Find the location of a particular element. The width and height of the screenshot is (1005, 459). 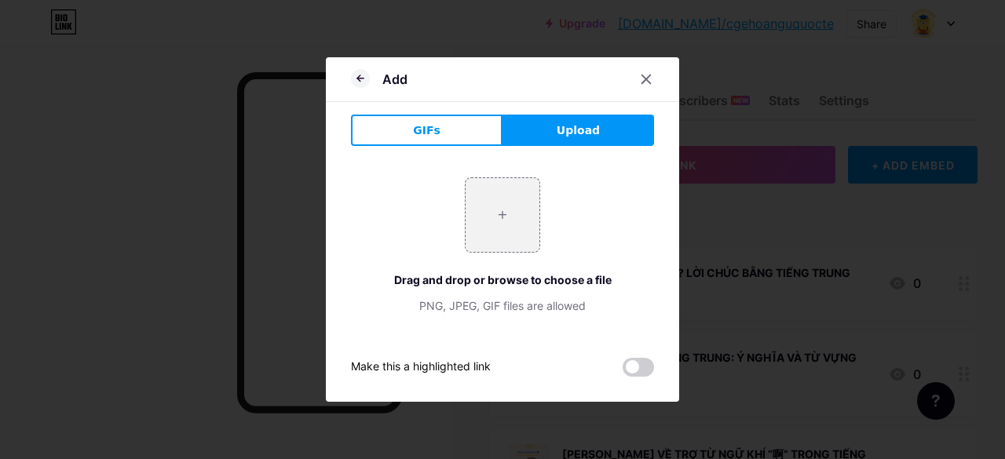

button: Upload is located at coordinates (578, 130).